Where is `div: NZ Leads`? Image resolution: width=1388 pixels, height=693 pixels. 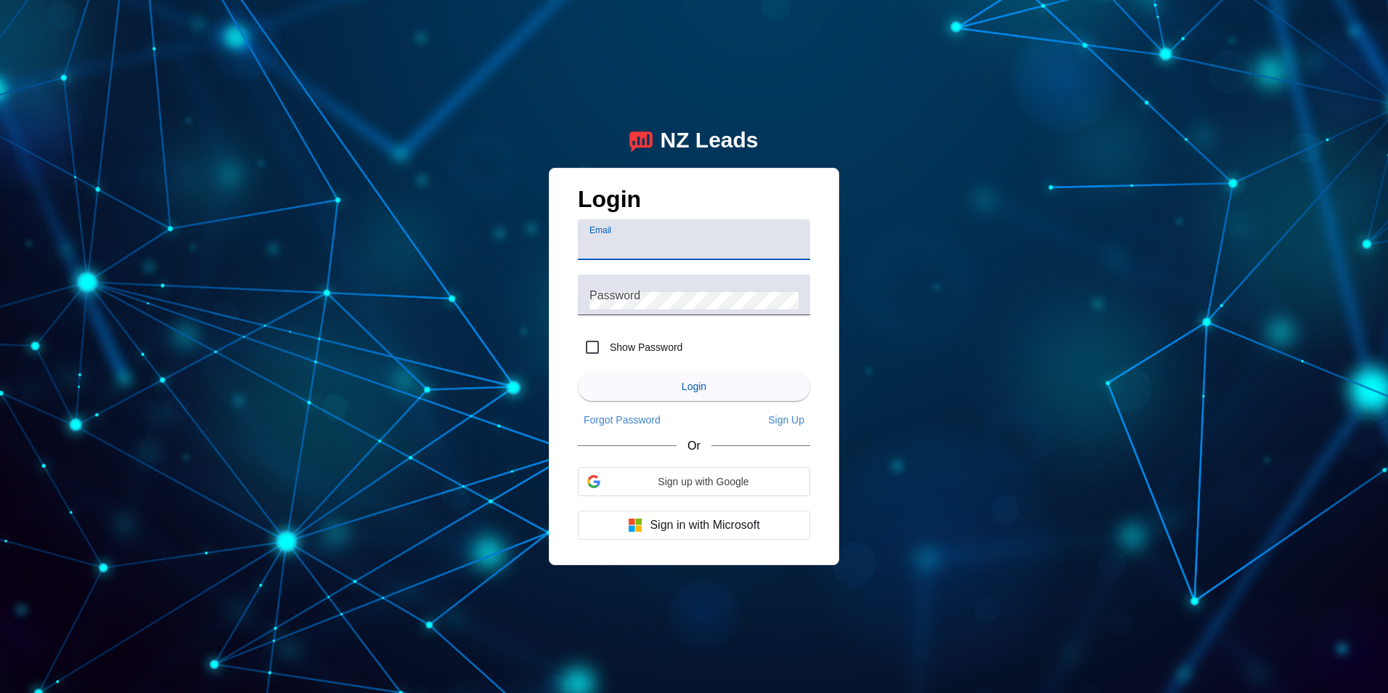 div: NZ Leads is located at coordinates (709, 140).